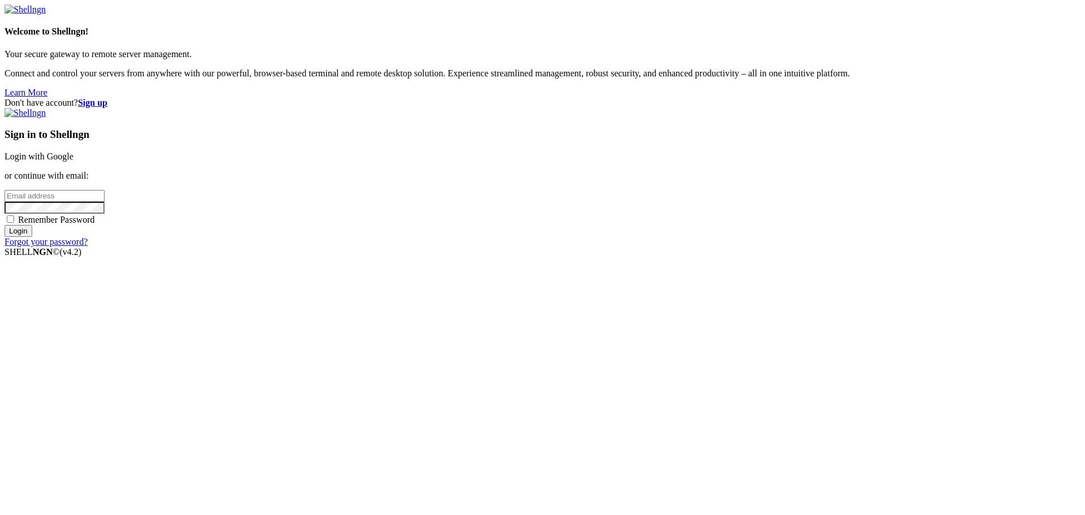  Describe the element at coordinates (10, 219) in the screenshot. I see `input: Remember Password` at that location.